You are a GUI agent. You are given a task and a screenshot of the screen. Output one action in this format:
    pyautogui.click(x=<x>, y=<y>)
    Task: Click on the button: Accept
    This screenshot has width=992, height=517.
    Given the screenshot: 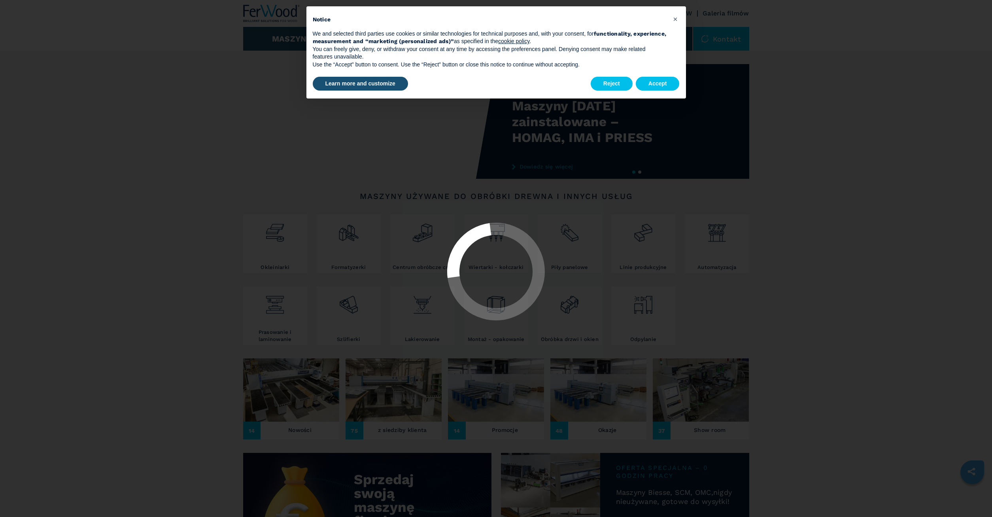 What is the action you would take?
    pyautogui.click(x=657, y=84)
    